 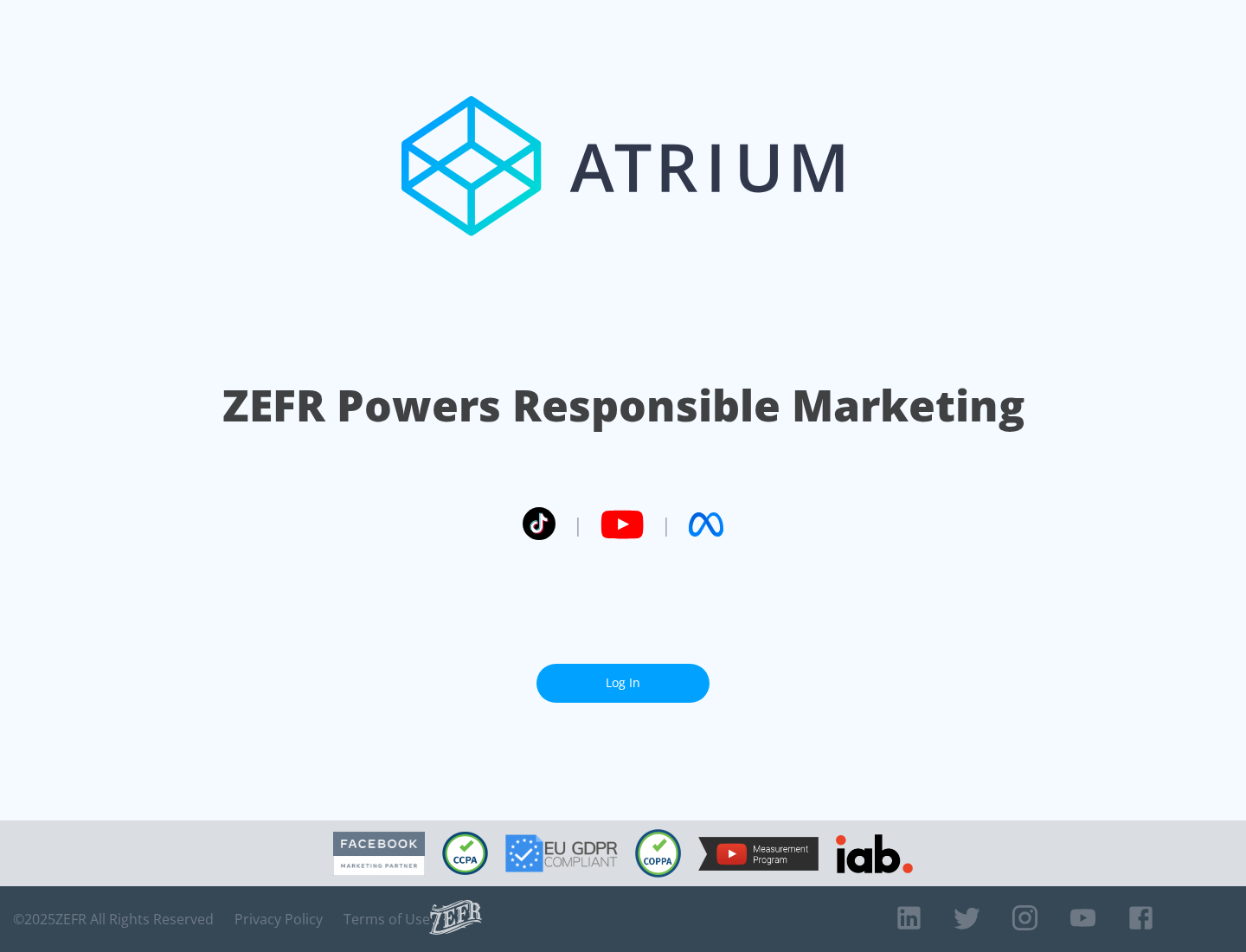 I want to click on a: Privacy Policy, so click(x=279, y=919).